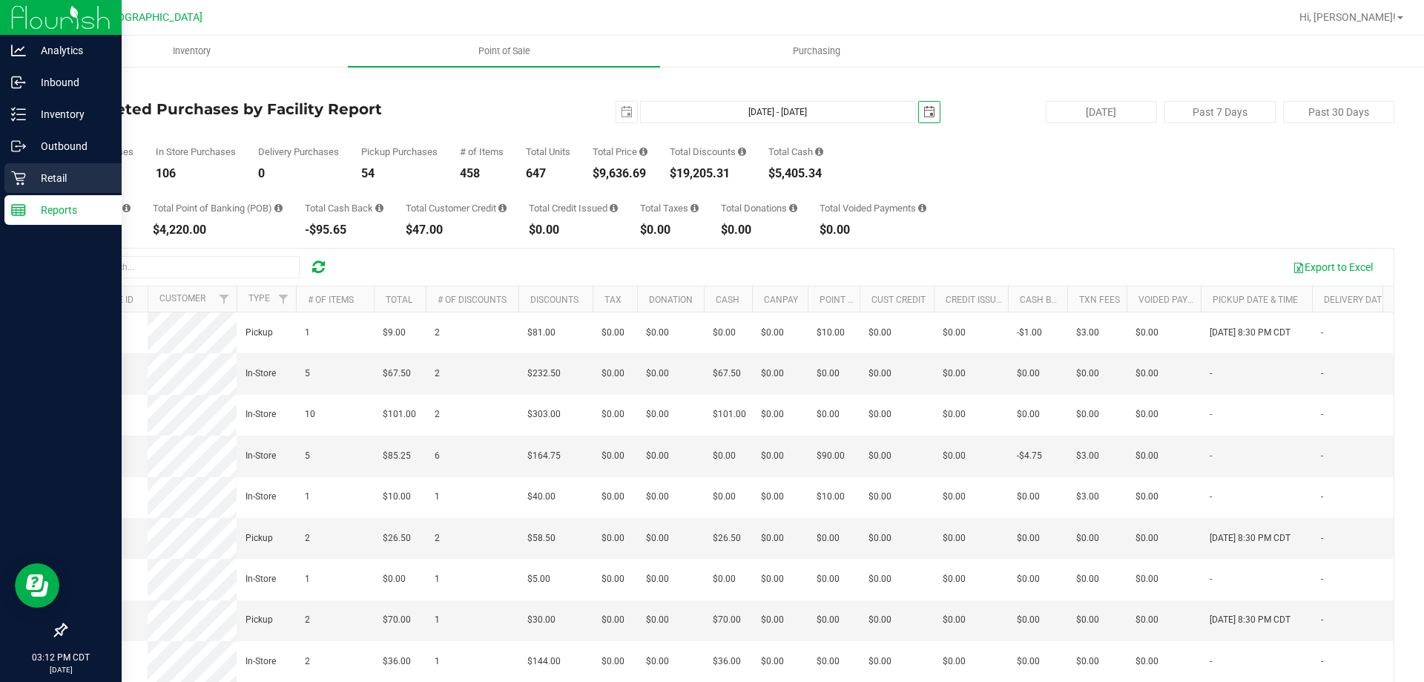 The height and width of the screenshot is (682, 1424). I want to click on i: Sum of the total prices of all purchases in the date range., so click(643, 151).